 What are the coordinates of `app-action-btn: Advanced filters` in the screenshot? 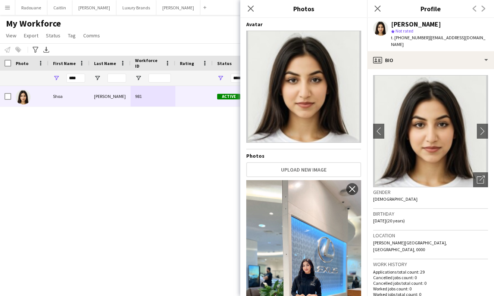 It's located at (35, 50).